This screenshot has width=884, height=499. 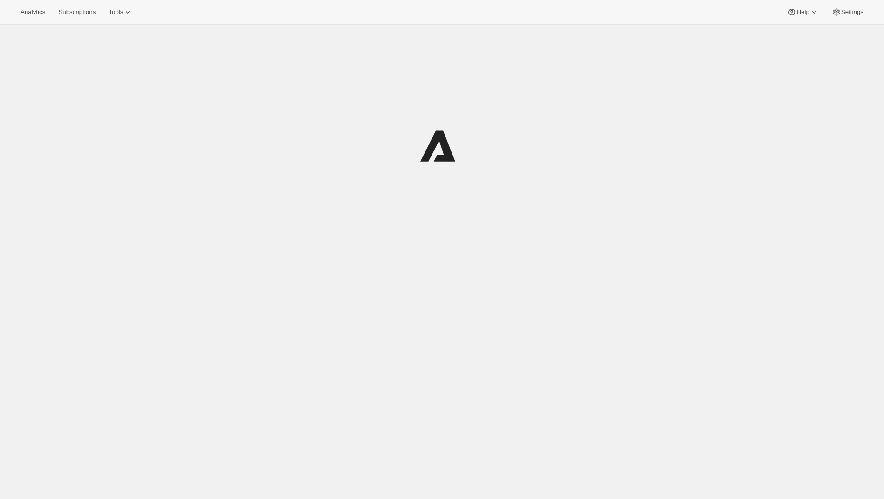 I want to click on button: Analytics, so click(x=33, y=12).